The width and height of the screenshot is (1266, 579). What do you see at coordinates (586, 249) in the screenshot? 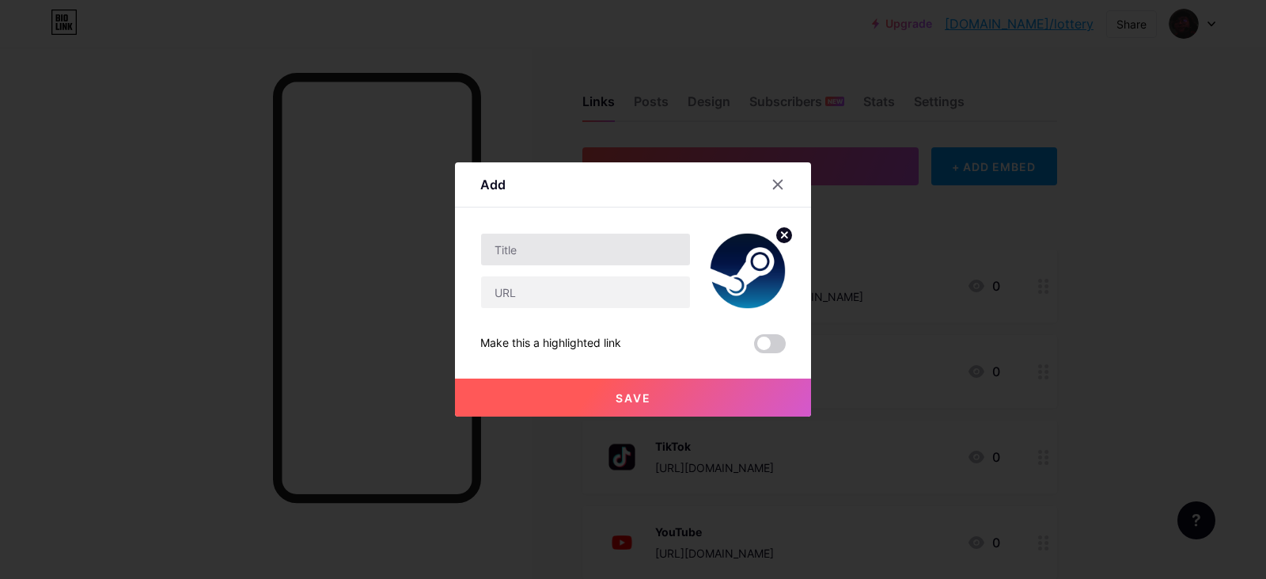
I see `input: Title` at bounding box center [586, 249].